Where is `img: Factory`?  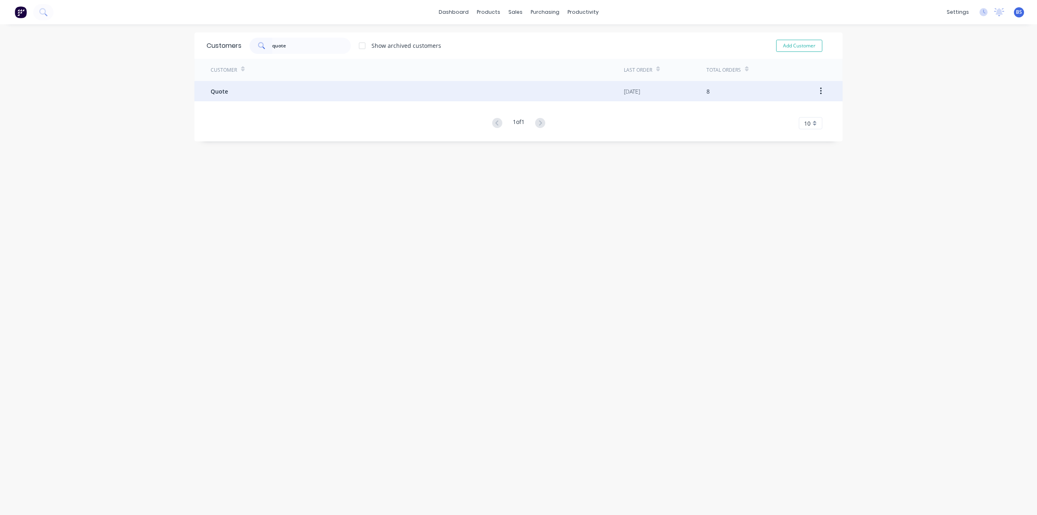
img: Factory is located at coordinates (21, 12).